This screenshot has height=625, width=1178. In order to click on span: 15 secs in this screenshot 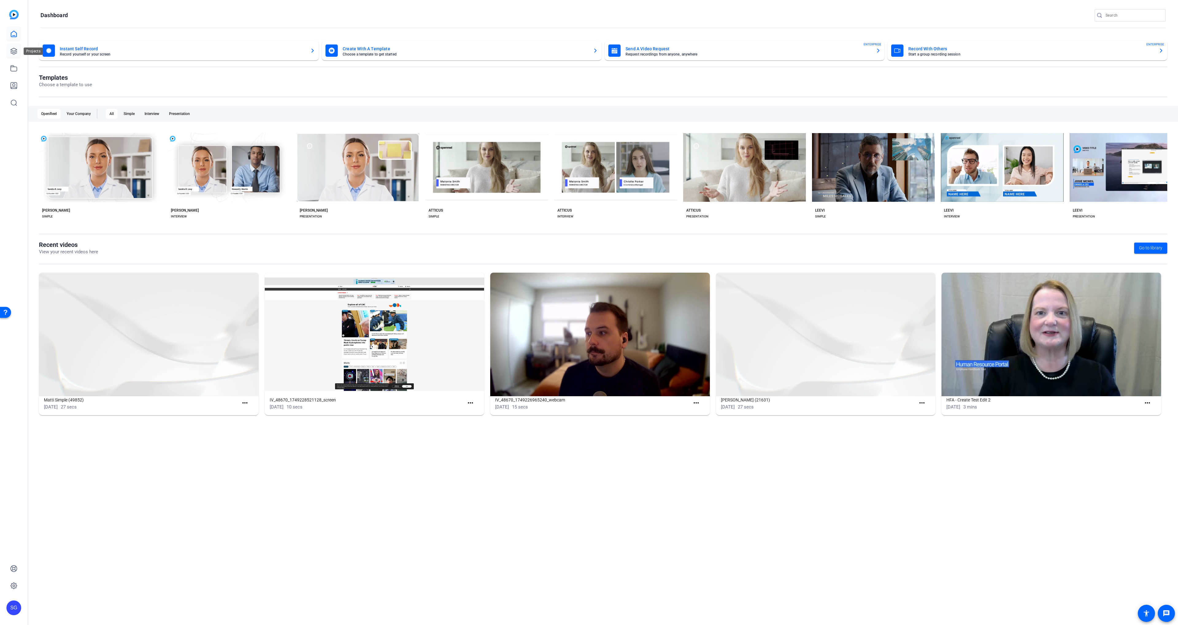, I will do `click(520, 407)`.